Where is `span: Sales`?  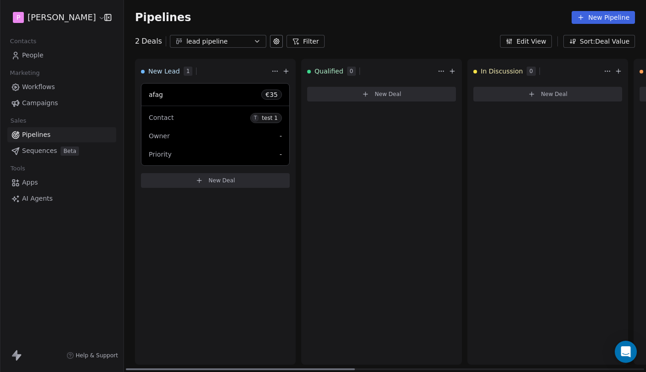 span: Sales is located at coordinates (18, 121).